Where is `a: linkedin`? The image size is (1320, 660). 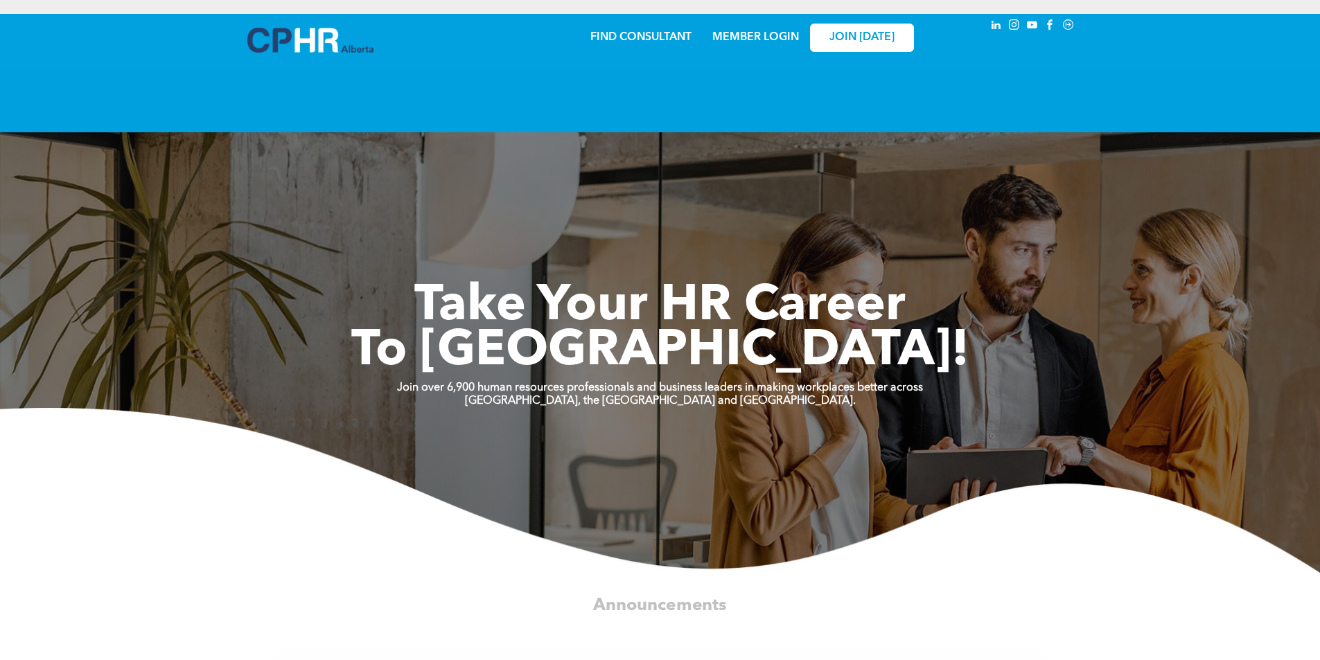 a: linkedin is located at coordinates (997, 26).